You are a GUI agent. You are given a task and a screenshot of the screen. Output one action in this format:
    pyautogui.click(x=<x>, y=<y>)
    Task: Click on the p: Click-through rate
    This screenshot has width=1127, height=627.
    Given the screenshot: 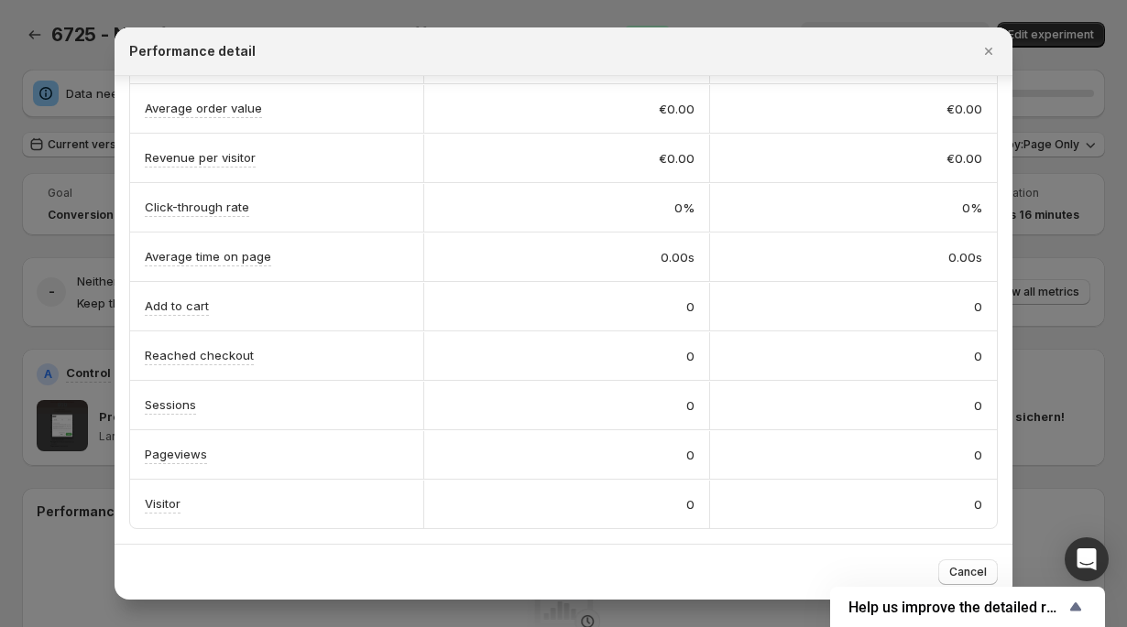 What is the action you would take?
    pyautogui.click(x=197, y=207)
    